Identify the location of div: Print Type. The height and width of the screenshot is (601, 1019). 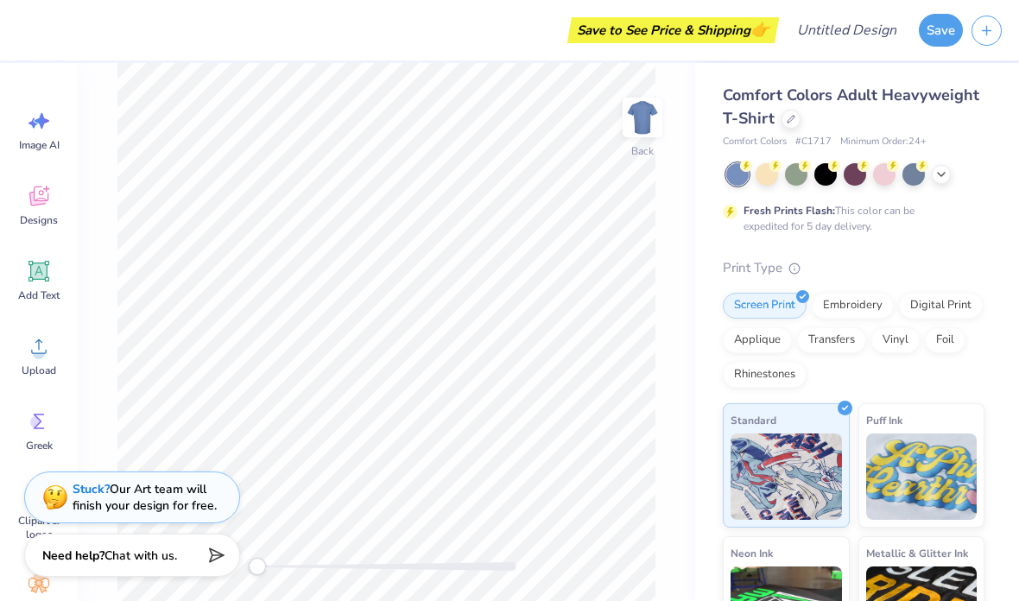
(854, 268).